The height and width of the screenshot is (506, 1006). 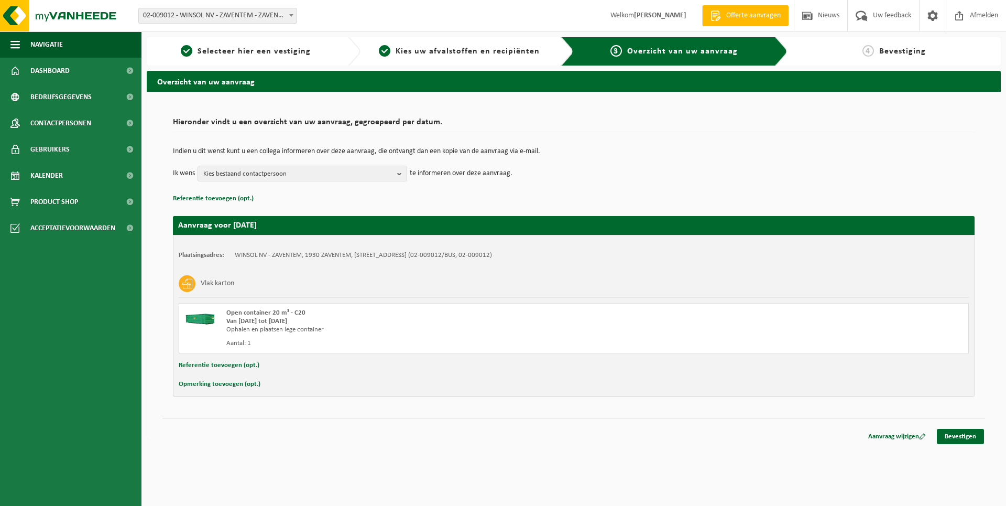 What do you see at coordinates (201, 255) in the screenshot?
I see `strong: Plaatsingsadres:` at bounding box center [201, 255].